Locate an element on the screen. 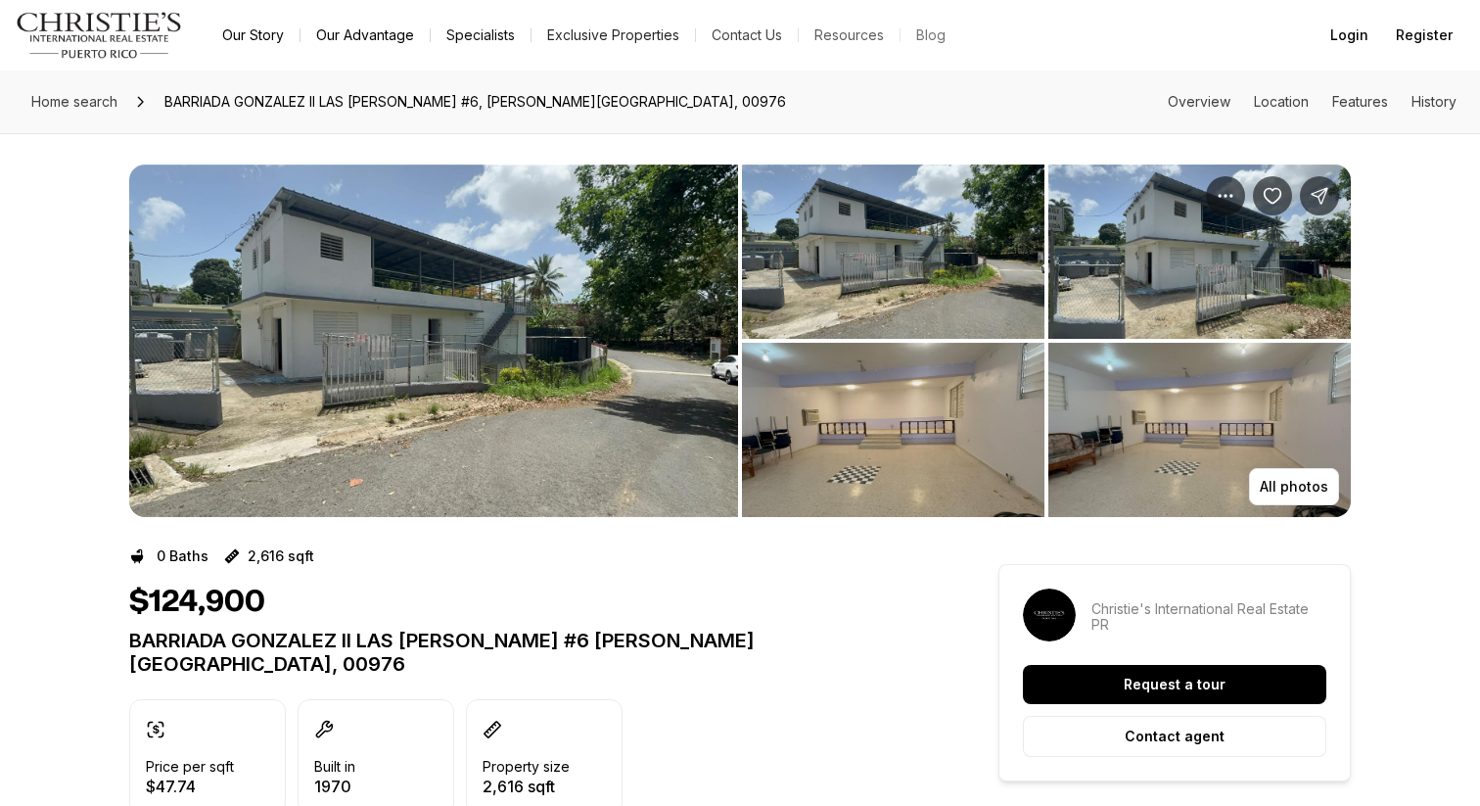 The width and height of the screenshot is (1480, 806). p: Contact agent is located at coordinates (1175, 736).